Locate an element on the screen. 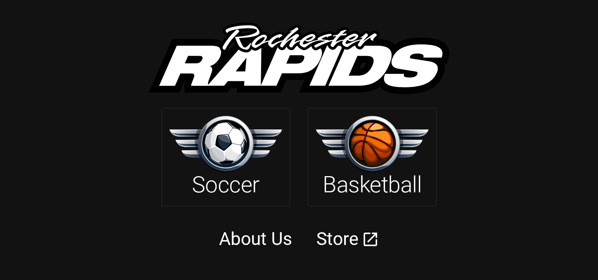  img: soccer.svg is located at coordinates (226, 144).